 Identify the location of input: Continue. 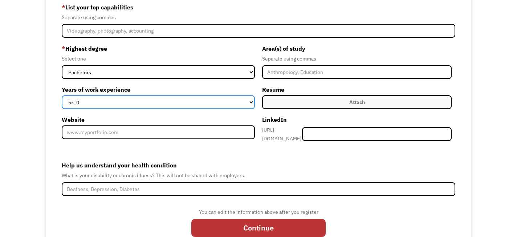
(258, 228).